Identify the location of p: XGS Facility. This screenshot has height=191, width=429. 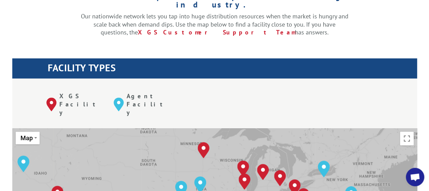
(81, 104).